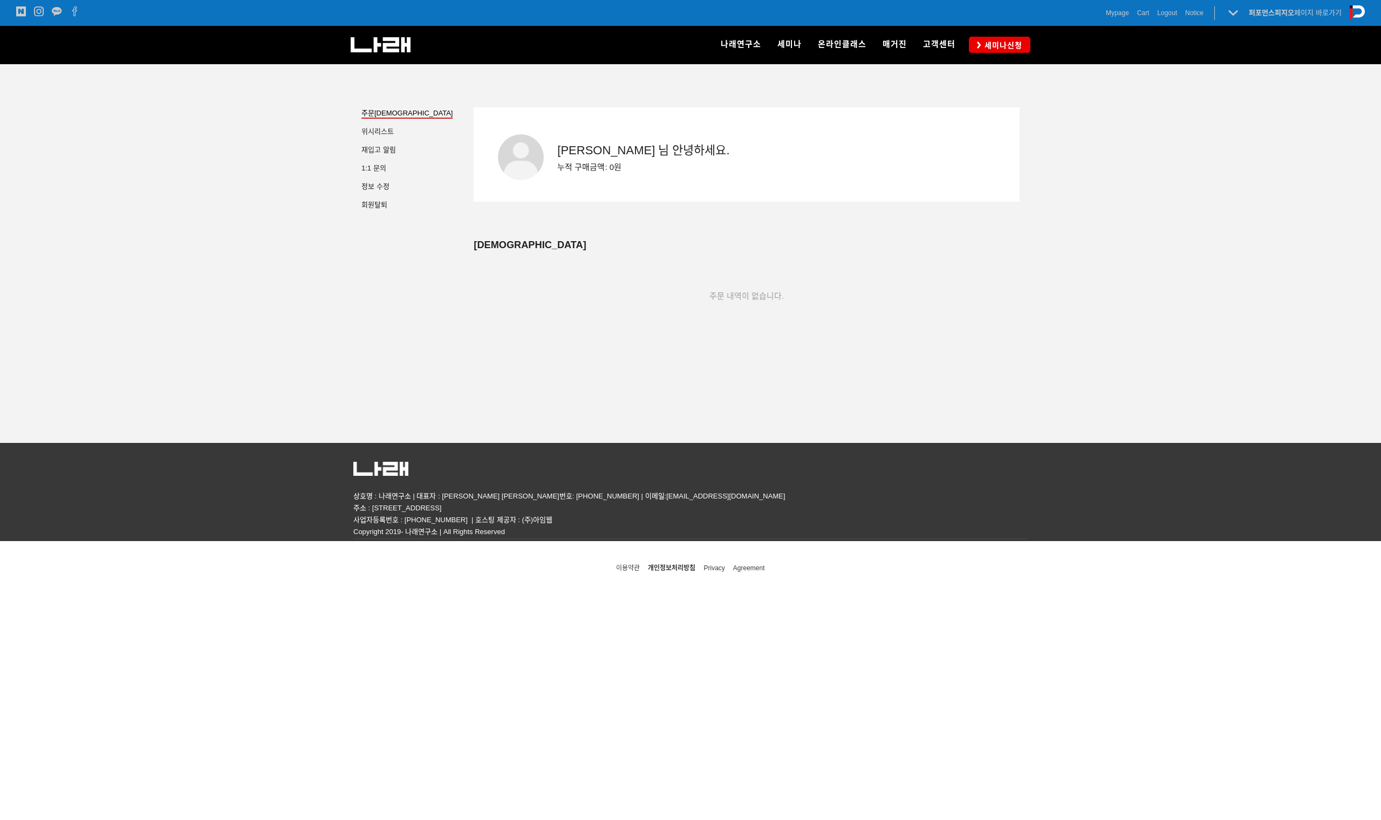  Describe the element at coordinates (788, 167) in the screenshot. I see `div: 누적 구매금액: 0원` at that location.